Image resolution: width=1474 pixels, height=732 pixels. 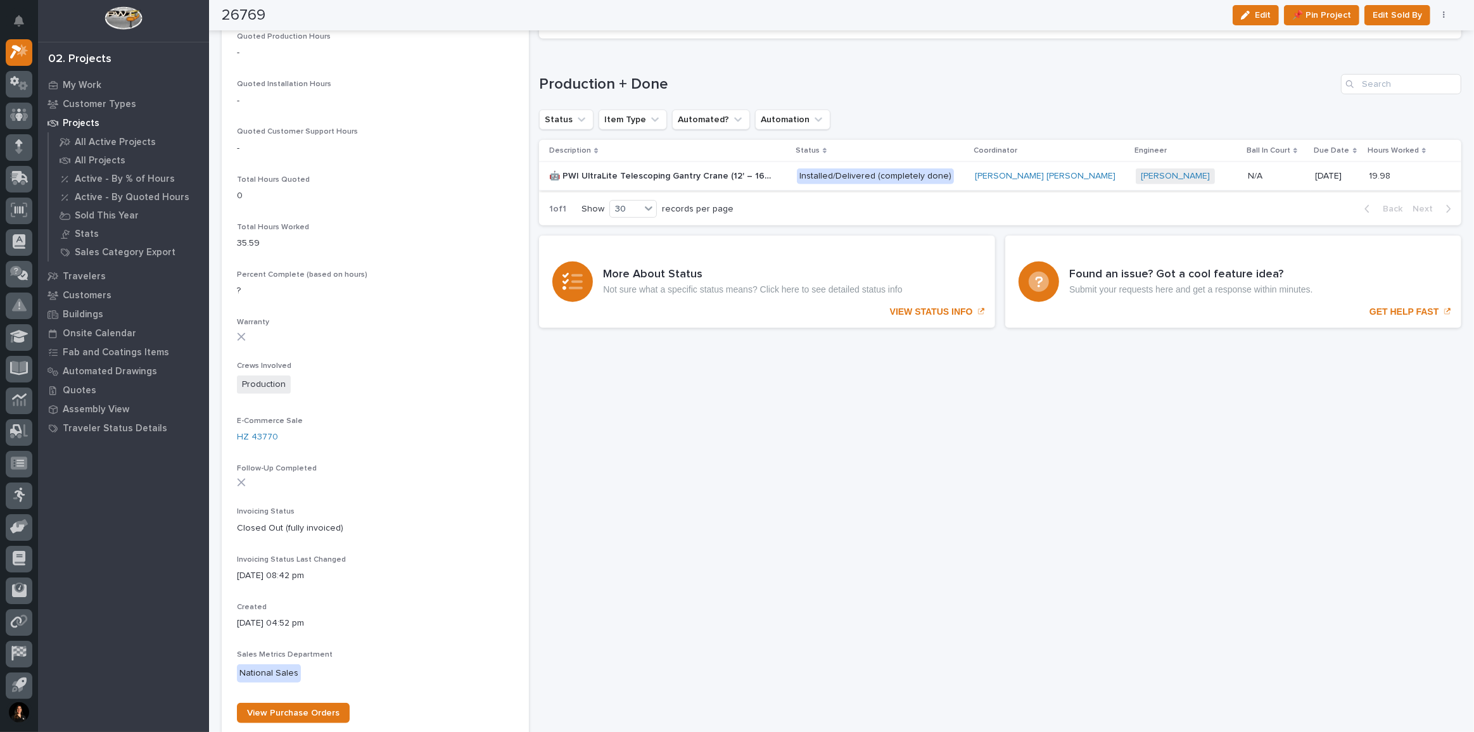 I want to click on button: Next, so click(x=1434, y=209).